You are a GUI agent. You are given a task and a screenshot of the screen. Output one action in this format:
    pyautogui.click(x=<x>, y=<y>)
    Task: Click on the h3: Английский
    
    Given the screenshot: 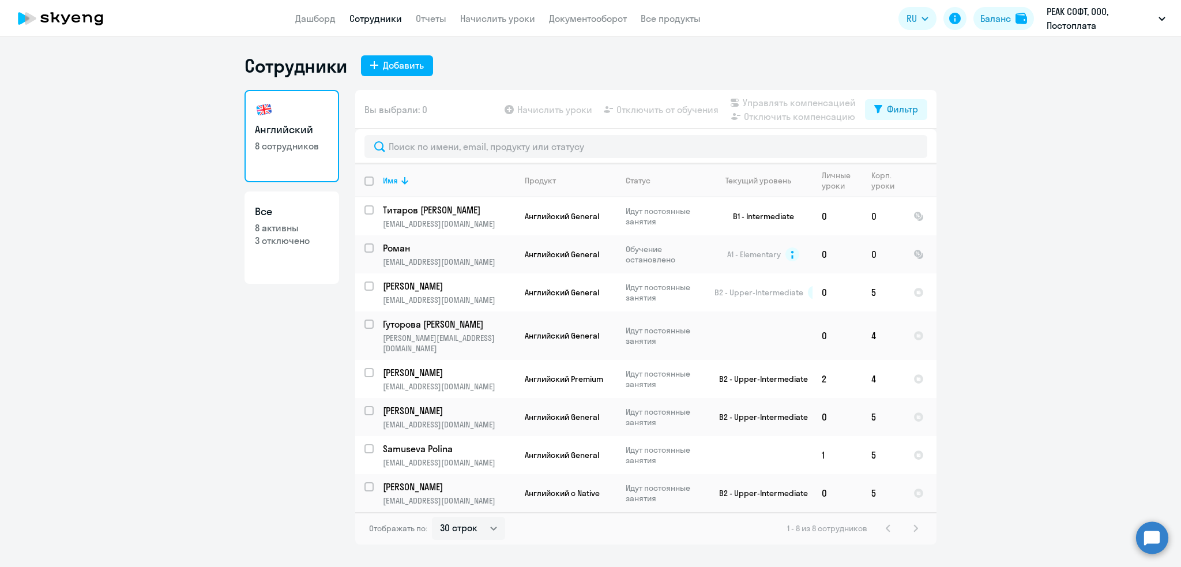 What is the action you would take?
    pyautogui.click(x=292, y=130)
    